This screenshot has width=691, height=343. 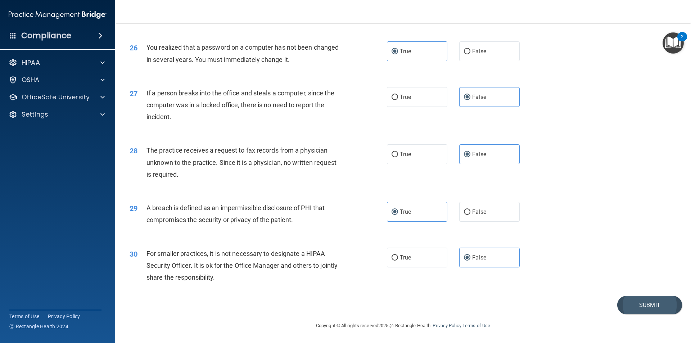 What do you see at coordinates (235, 214) in the screenshot?
I see `span: A breach is defined as an impermissible disclosure of PHI that compromises the security or privac...` at bounding box center [235, 214].